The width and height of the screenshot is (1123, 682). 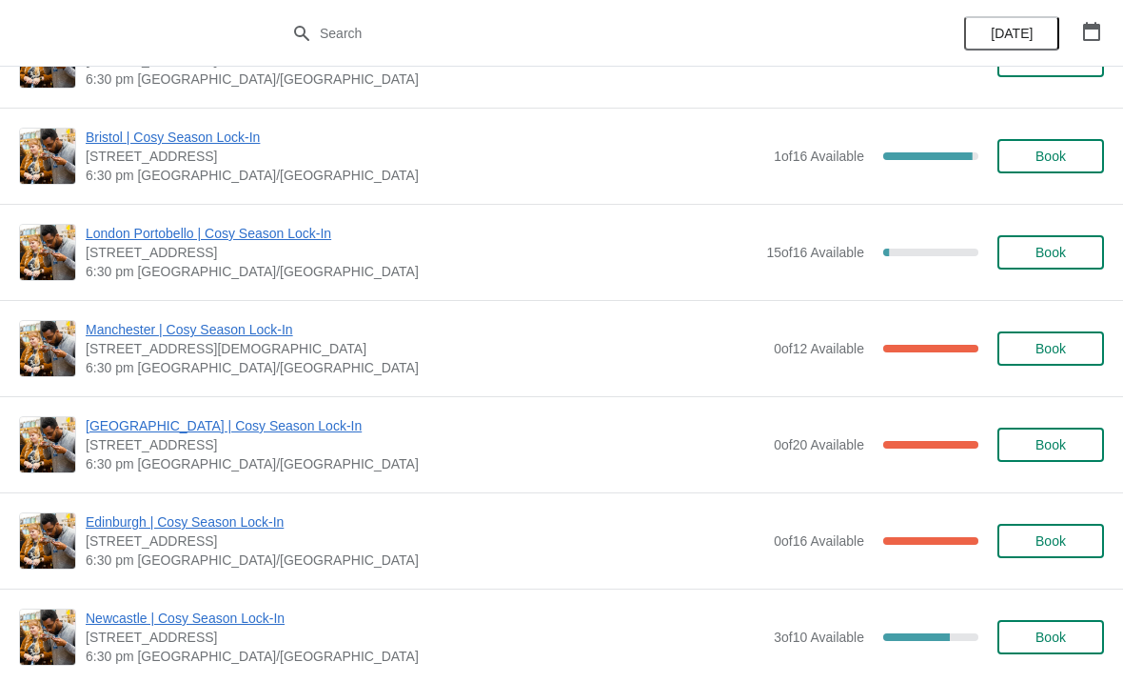 I want to click on span: Bristol | Cosy Season Lock-In, so click(x=425, y=137).